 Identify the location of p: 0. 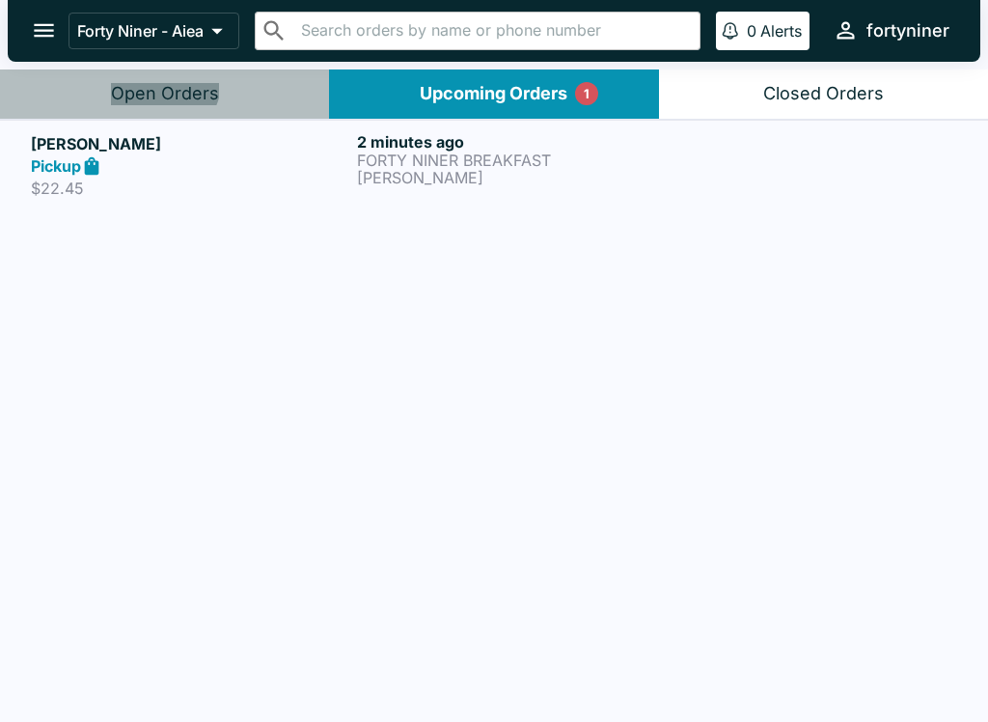
(752, 31).